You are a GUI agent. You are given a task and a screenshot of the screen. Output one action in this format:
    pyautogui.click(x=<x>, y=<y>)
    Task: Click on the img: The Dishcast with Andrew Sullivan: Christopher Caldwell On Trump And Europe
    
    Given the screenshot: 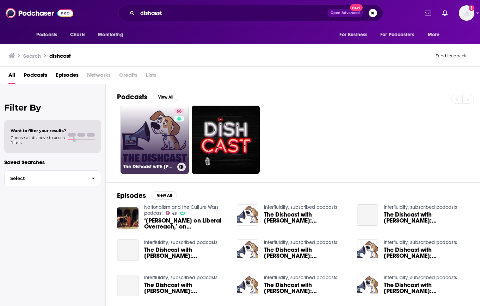 What is the action you would take?
    pyautogui.click(x=247, y=285)
    